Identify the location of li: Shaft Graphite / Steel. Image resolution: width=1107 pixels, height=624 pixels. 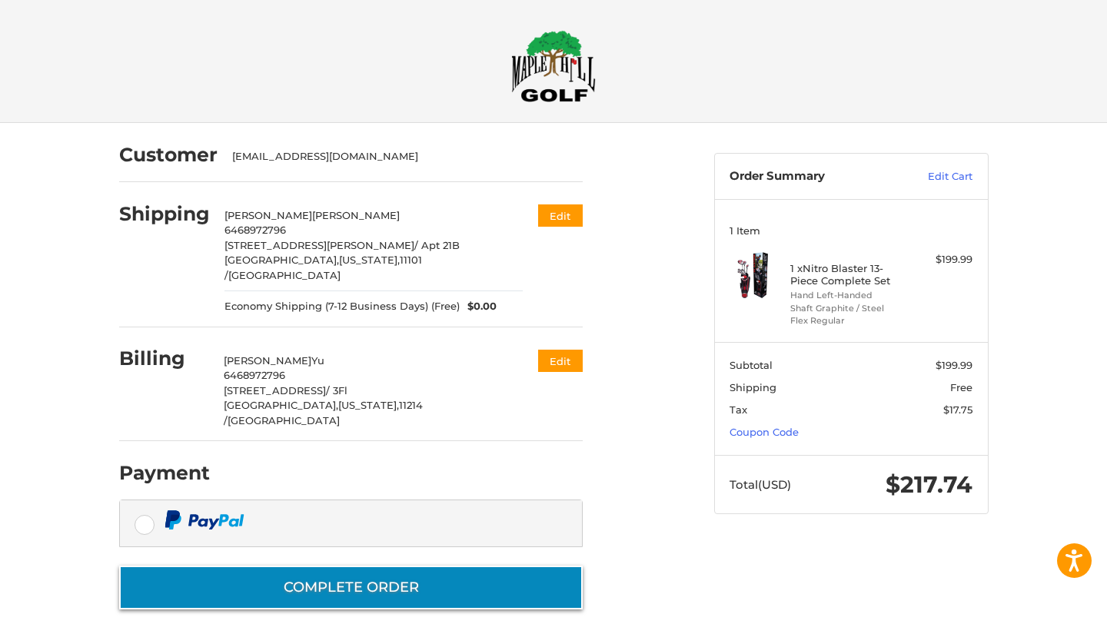
(849, 308).